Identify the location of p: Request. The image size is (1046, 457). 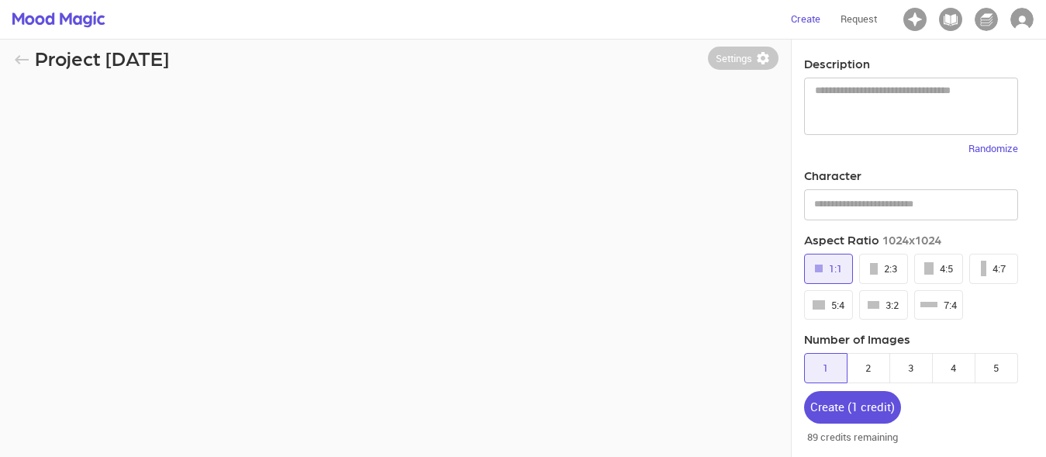
(858, 19).